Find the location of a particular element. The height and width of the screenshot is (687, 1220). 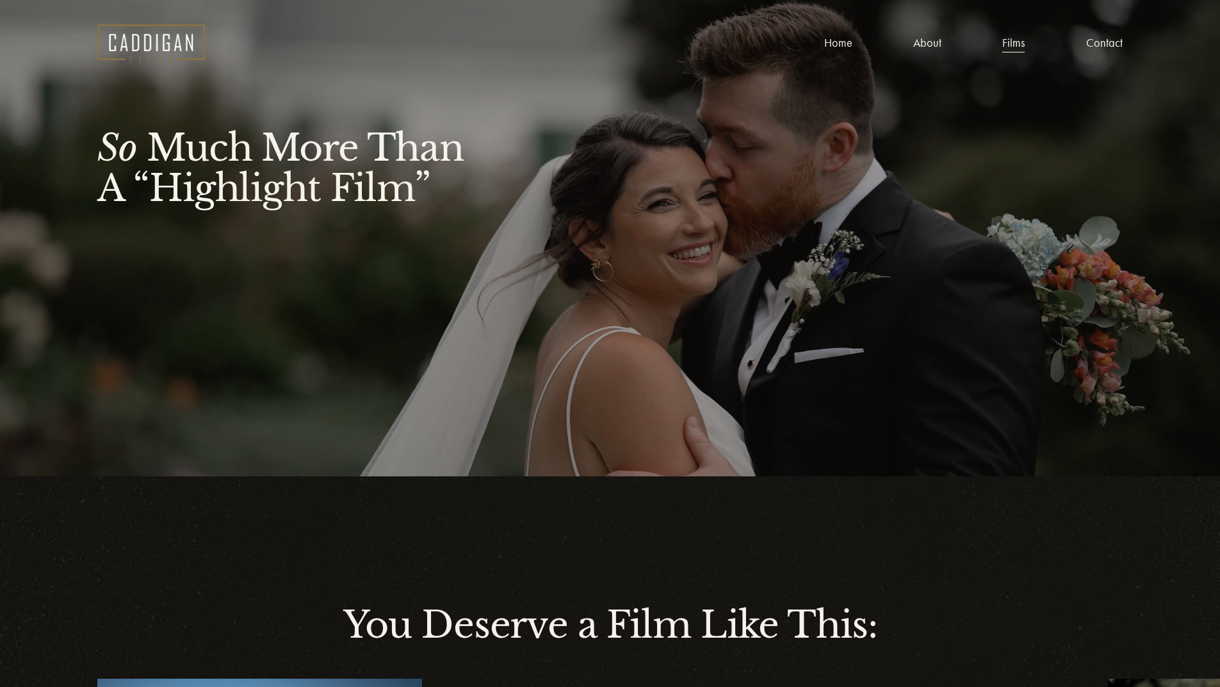

img: Caddigan Films is located at coordinates (150, 44).